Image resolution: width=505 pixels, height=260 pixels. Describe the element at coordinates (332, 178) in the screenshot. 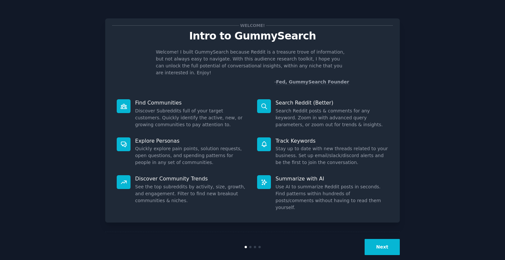

I see `p: Summarize with AI` at that location.